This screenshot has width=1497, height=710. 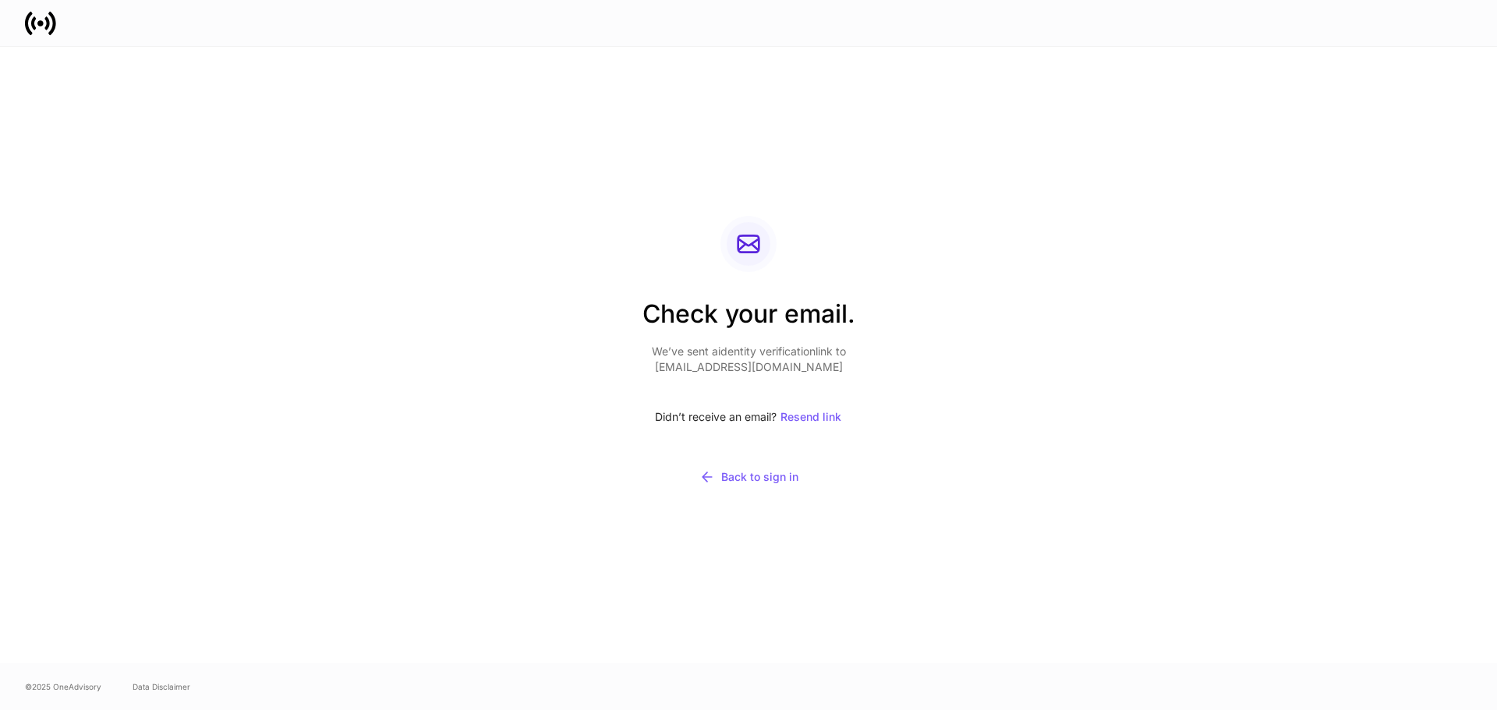 I want to click on a: Data Disclaimer, so click(x=161, y=687).